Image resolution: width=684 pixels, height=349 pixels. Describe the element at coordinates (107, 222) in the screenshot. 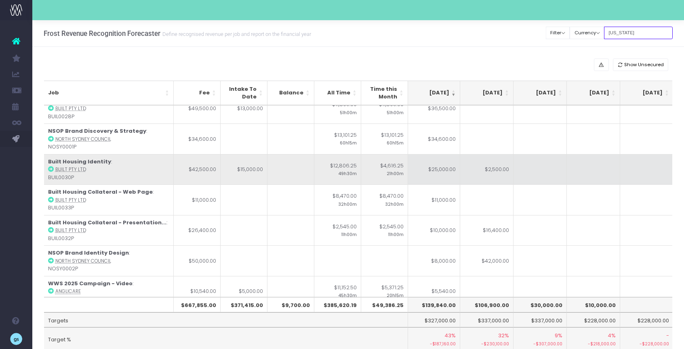

I see `strong: Built Housing Collateral - Presentation...` at that location.